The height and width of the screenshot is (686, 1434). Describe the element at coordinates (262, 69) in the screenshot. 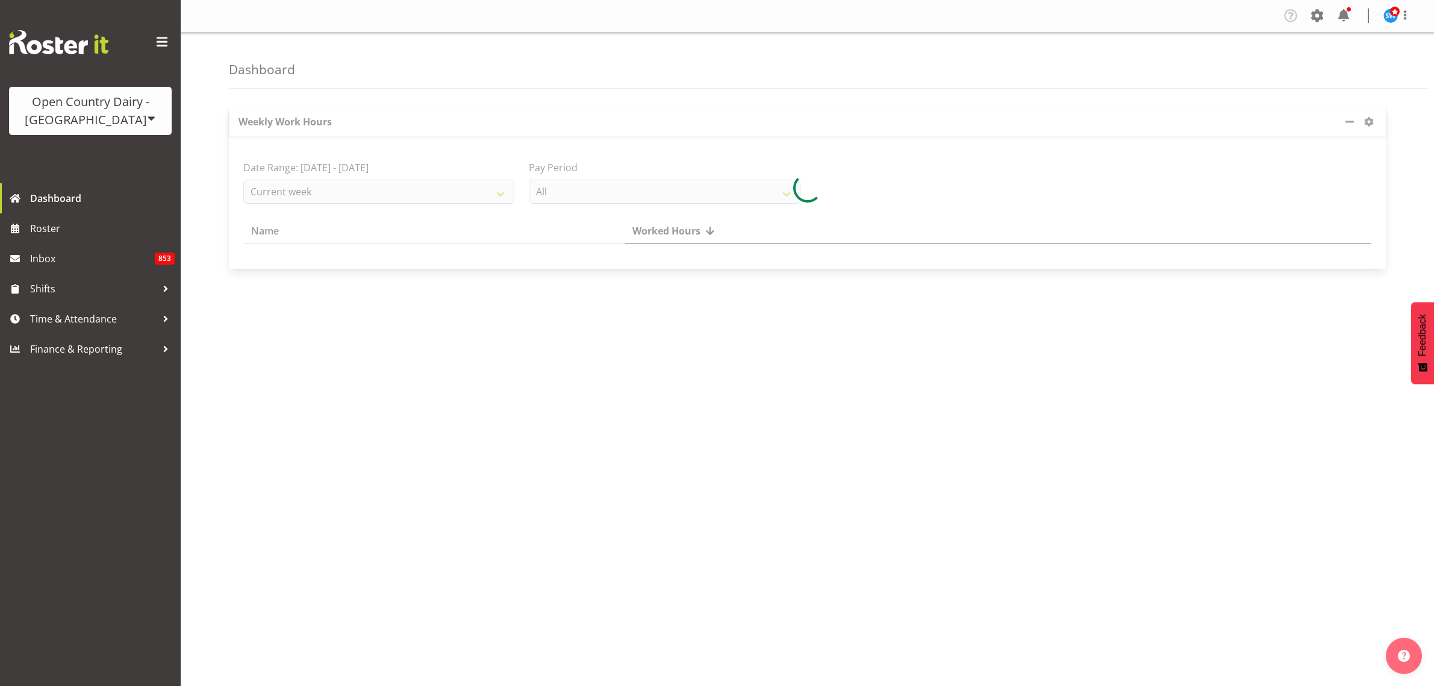

I see `h4: Dashboard` at that location.